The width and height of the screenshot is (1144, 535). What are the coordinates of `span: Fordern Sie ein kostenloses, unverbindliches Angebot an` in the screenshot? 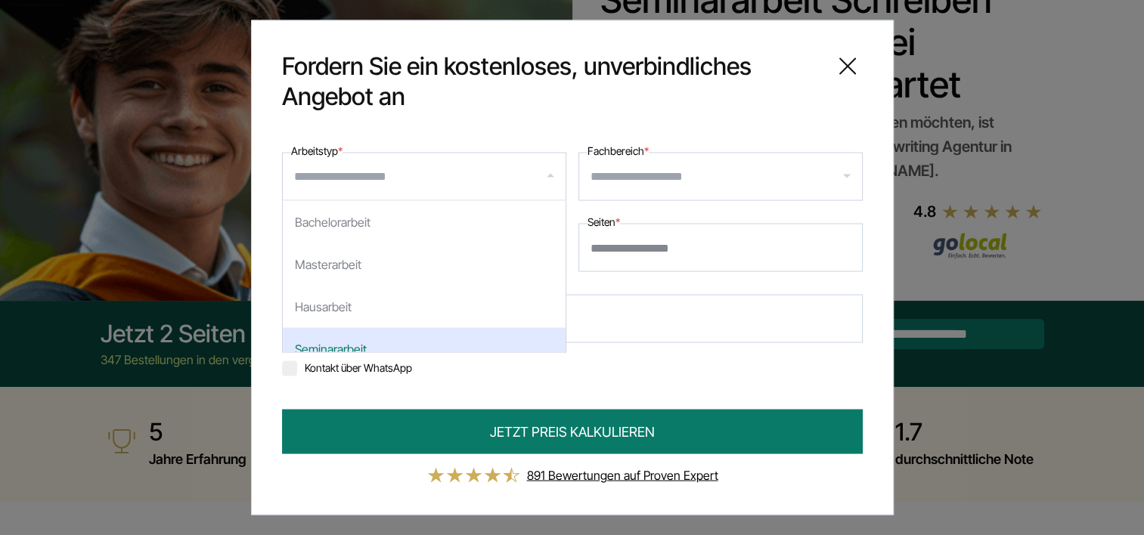 It's located at (551, 82).